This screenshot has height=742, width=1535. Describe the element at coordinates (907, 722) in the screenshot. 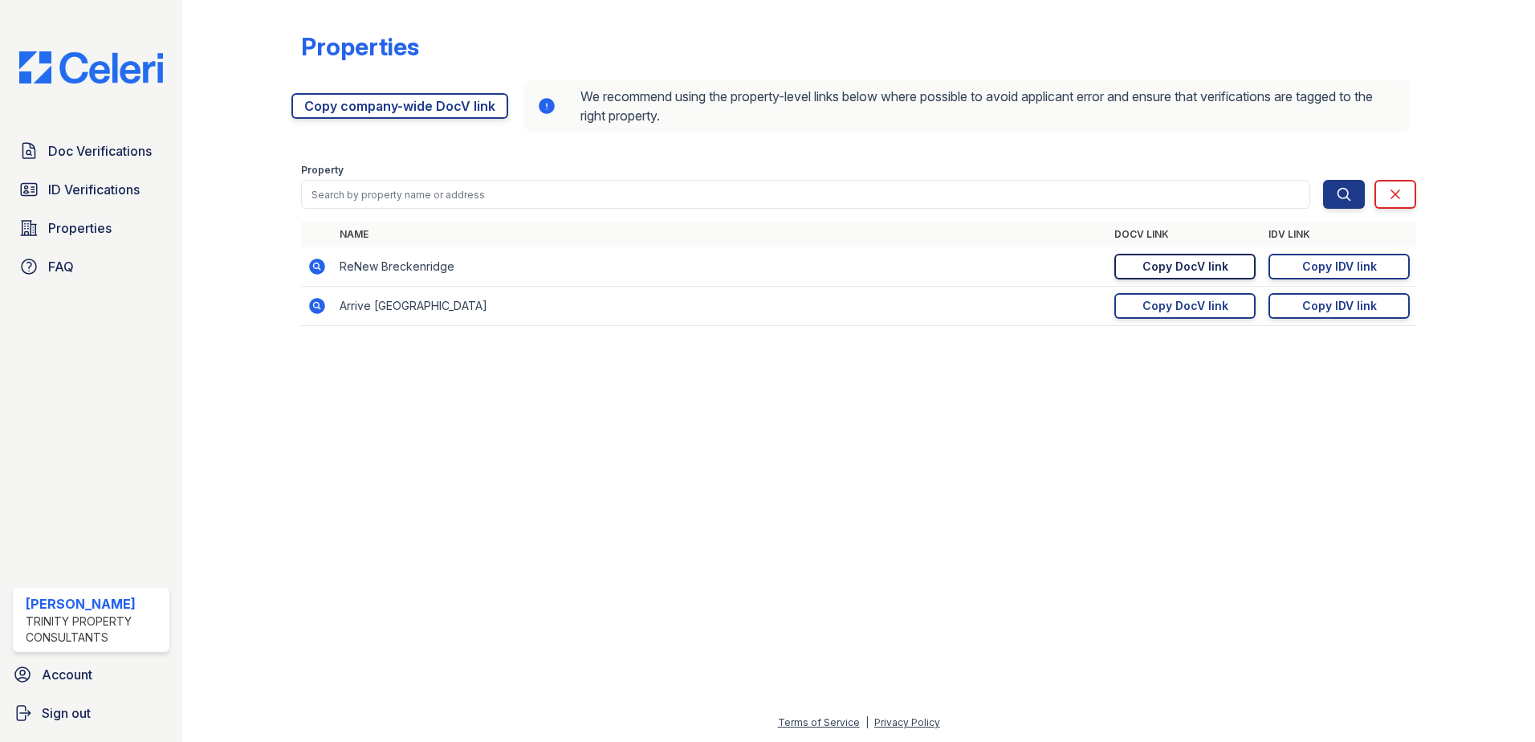

I see `a: Privacy Policy` at that location.